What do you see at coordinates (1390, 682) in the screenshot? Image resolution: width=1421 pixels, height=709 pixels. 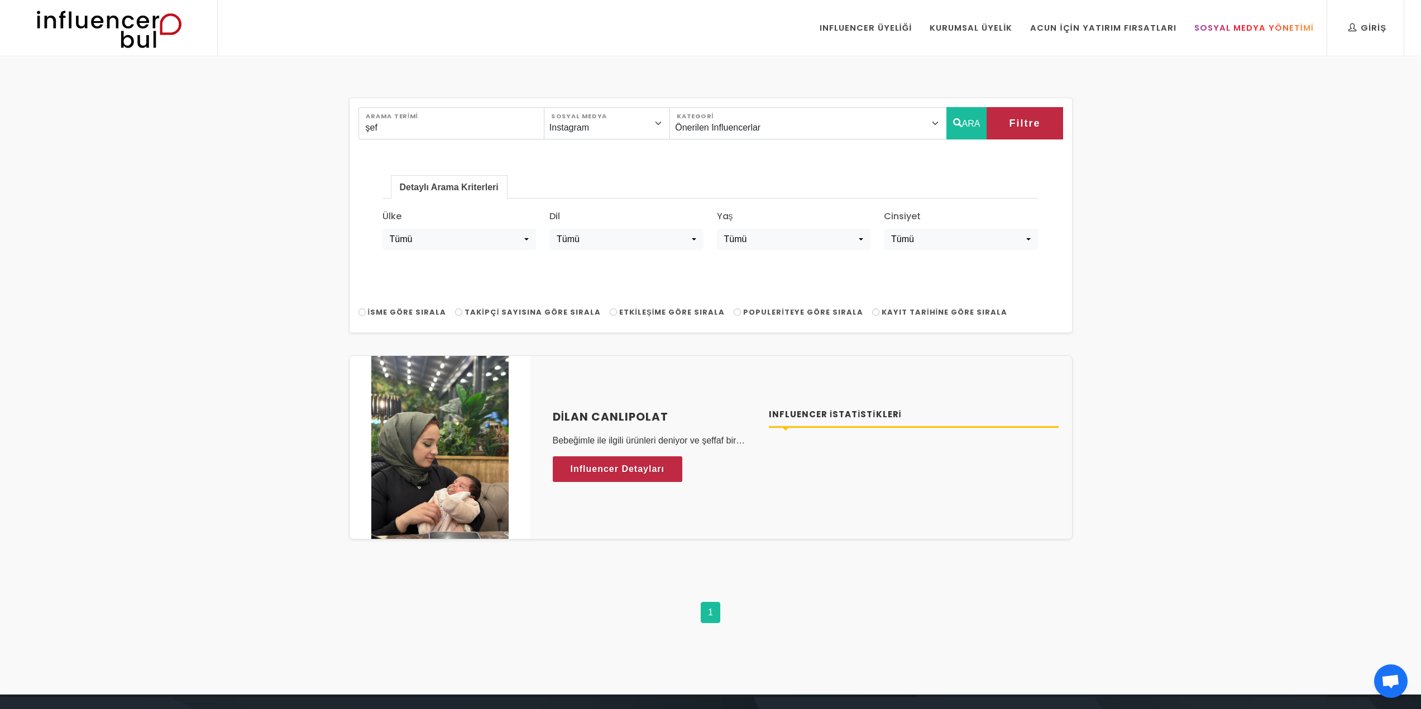 I see `a: Açık sohbet` at bounding box center [1390, 682].